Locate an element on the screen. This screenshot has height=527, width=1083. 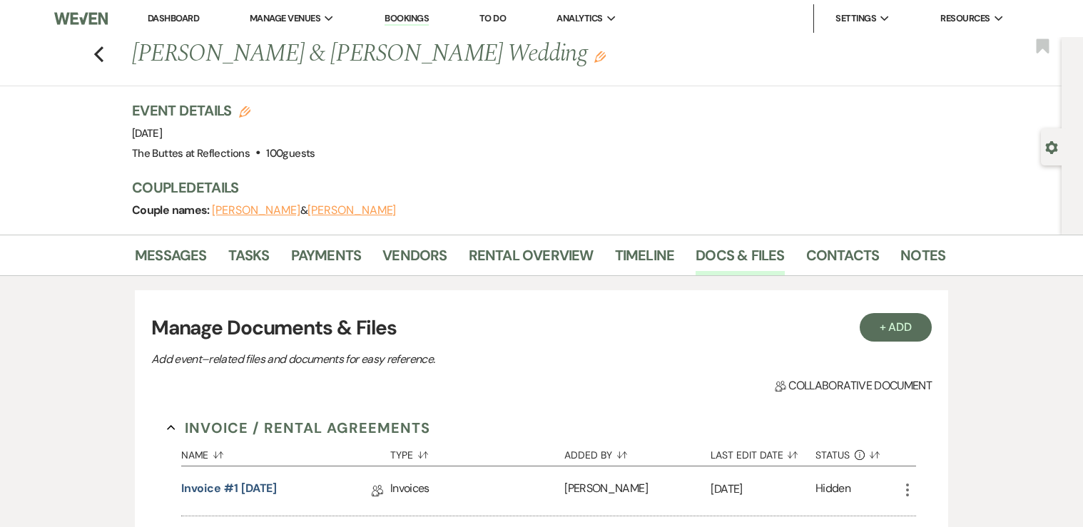
a: Contacts is located at coordinates (842, 260).